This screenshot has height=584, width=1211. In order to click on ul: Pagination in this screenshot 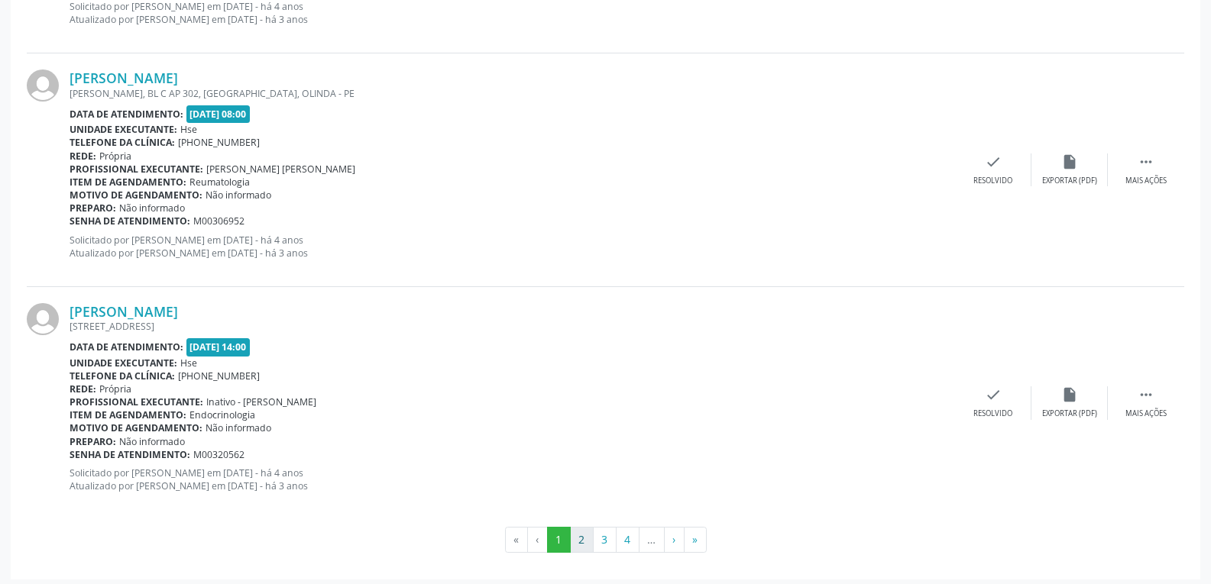, I will do `click(605, 540)`.